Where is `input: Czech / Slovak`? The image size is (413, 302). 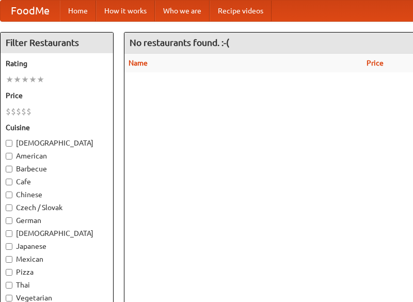
input: Czech / Slovak is located at coordinates (9, 208).